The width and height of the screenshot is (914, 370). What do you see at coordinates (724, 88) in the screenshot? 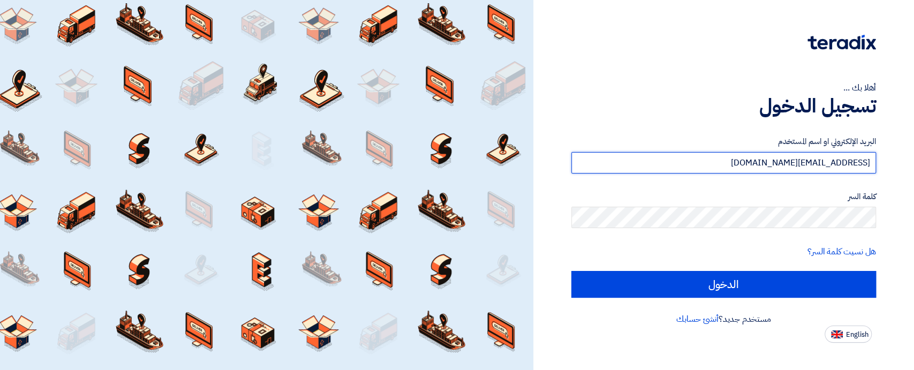
I see `div: أهلا بك ...` at bounding box center [724, 88].